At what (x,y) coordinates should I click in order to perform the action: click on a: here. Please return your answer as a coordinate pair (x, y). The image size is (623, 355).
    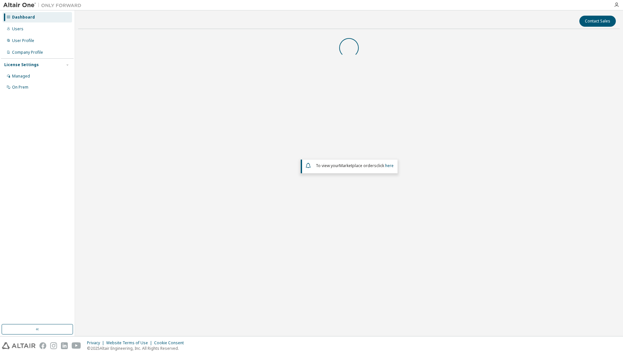
    Looking at the image, I should click on (390, 166).